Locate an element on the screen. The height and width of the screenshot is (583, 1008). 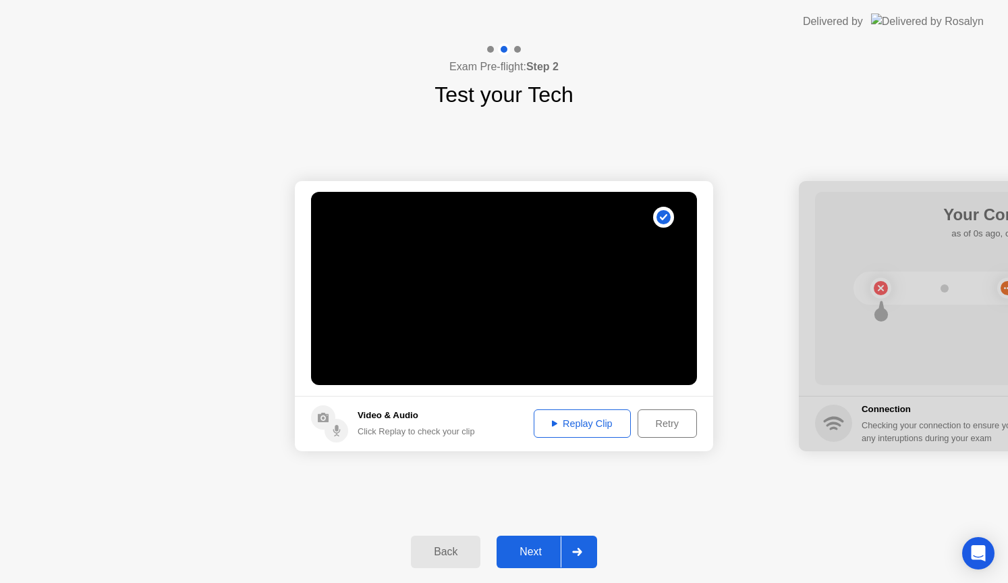
button: Replay Clip is located at coordinates (583, 423).